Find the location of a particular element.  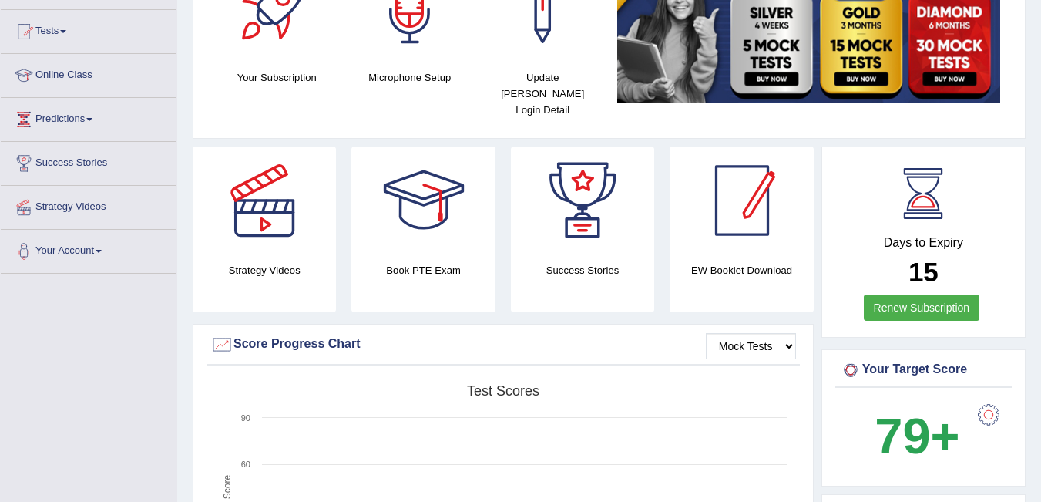

h4: Book PTE Exam is located at coordinates (423, 270).